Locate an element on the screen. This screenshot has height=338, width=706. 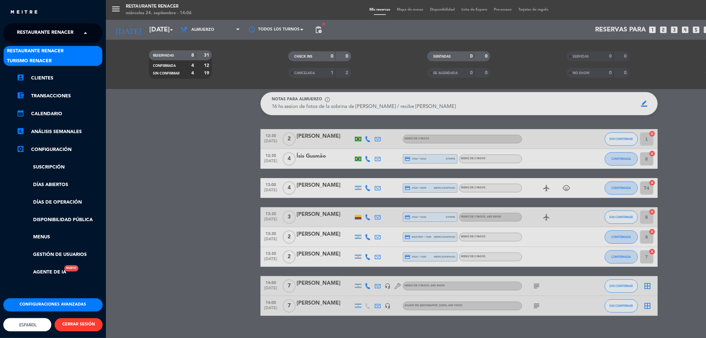
span: Español is located at coordinates (27, 325).